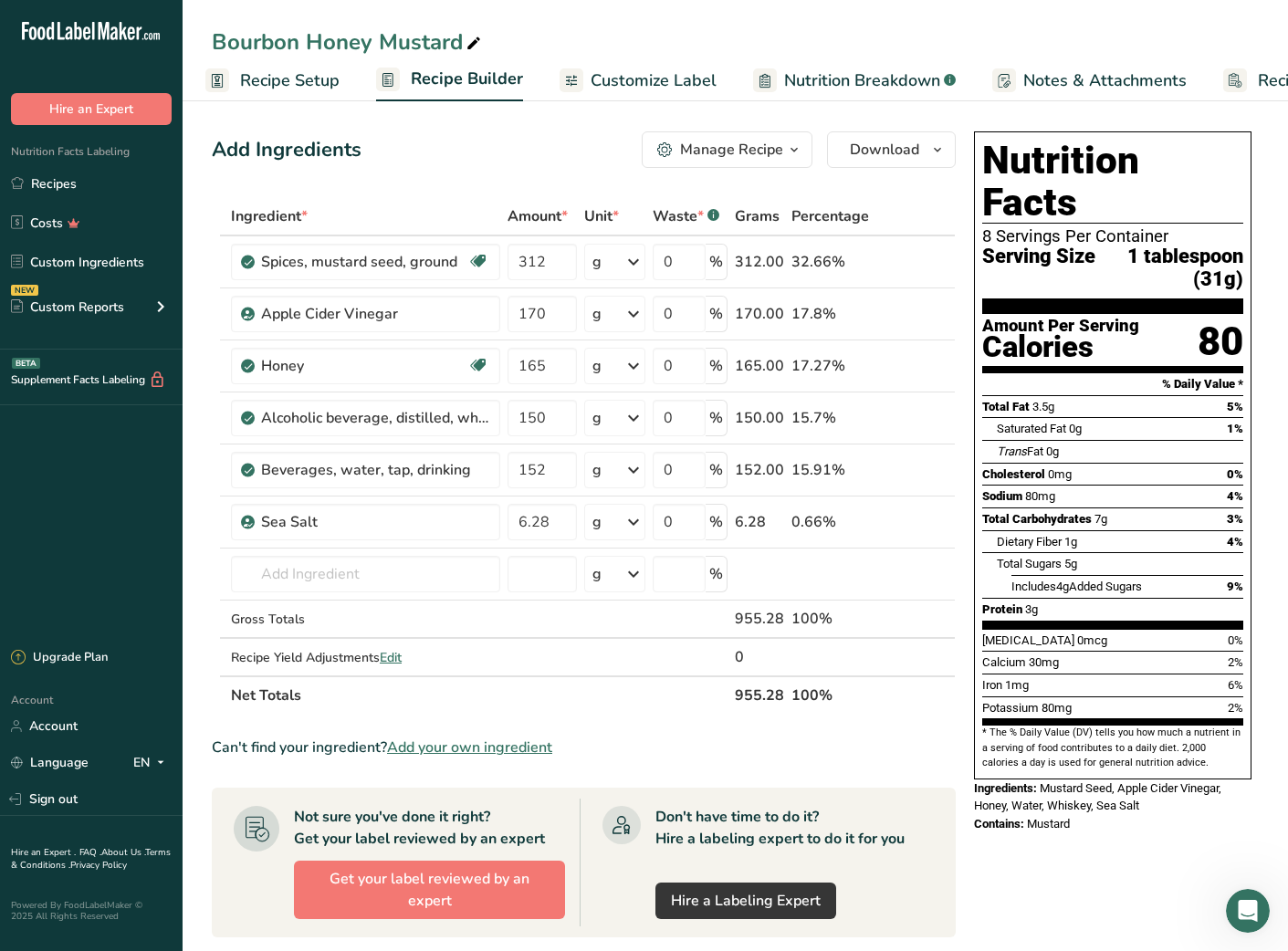 The height and width of the screenshot is (951, 1288). I want to click on span: 1g, so click(1071, 541).